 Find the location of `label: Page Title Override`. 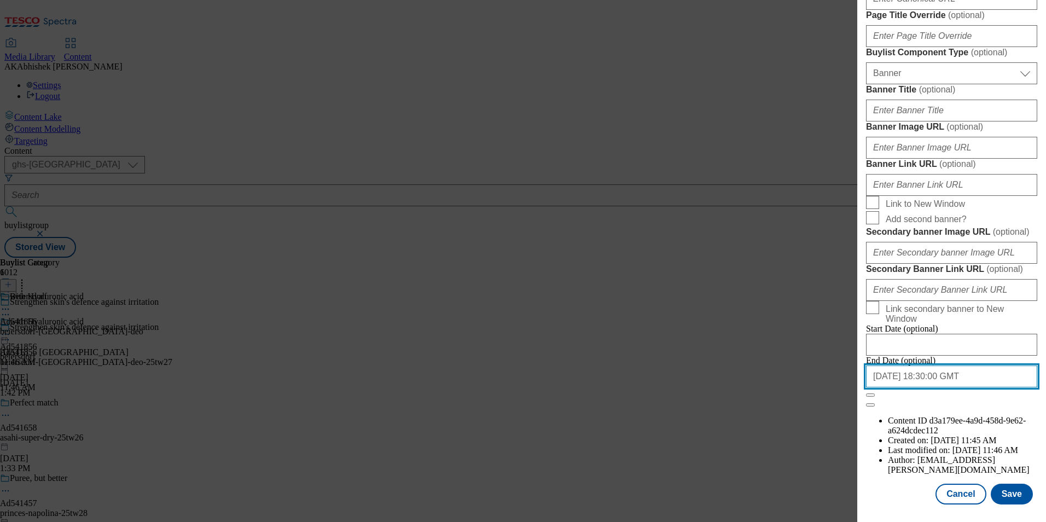

label: Page Title Override is located at coordinates (951, 15).